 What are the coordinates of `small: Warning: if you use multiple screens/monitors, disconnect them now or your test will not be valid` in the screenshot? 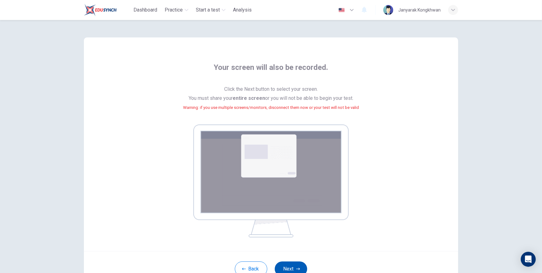 It's located at (271, 107).